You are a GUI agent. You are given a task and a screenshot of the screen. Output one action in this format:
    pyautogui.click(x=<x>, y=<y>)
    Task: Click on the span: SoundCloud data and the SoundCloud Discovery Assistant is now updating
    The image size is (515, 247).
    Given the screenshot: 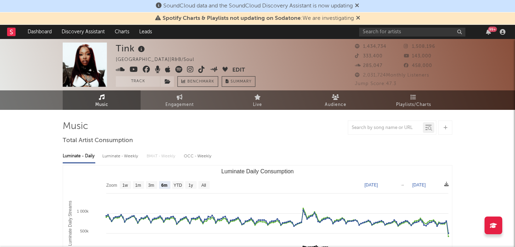 What is the action you would take?
    pyautogui.click(x=258, y=6)
    